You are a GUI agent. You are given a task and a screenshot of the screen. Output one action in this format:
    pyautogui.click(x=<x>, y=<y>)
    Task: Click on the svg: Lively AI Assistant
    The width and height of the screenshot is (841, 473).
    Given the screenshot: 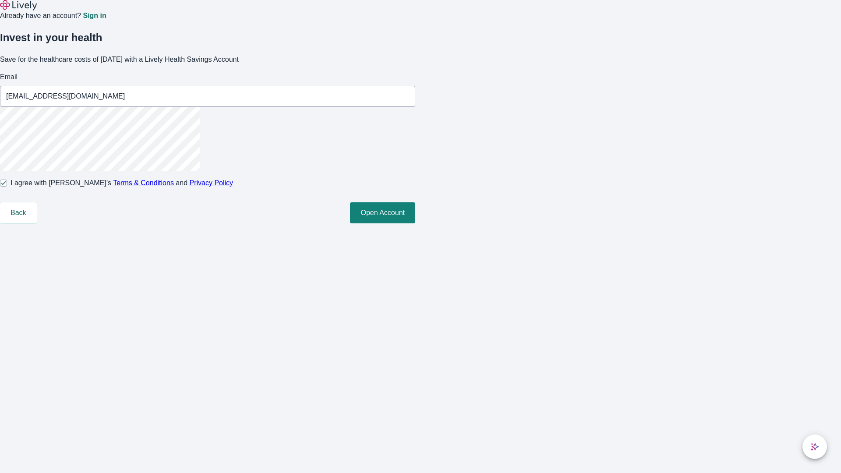 What is the action you would take?
    pyautogui.click(x=815, y=447)
    